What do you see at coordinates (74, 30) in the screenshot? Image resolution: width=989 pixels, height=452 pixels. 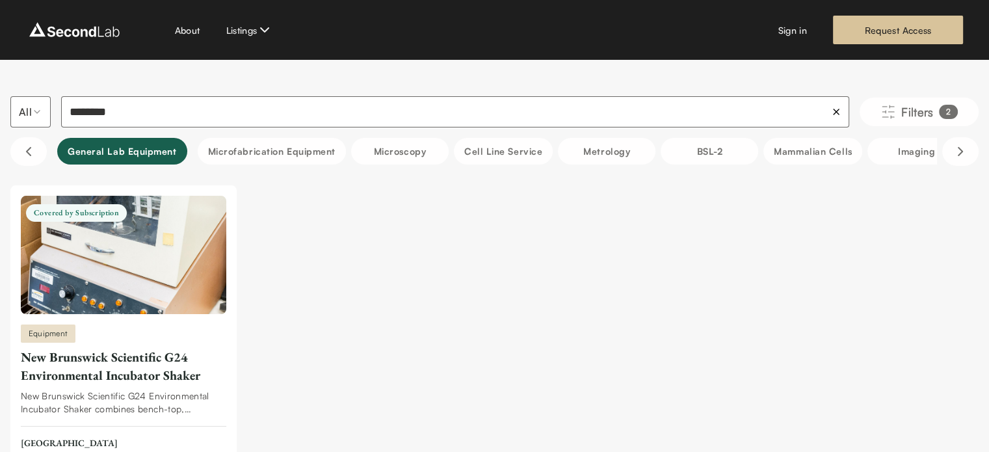 I see `img: logo` at bounding box center [74, 30].